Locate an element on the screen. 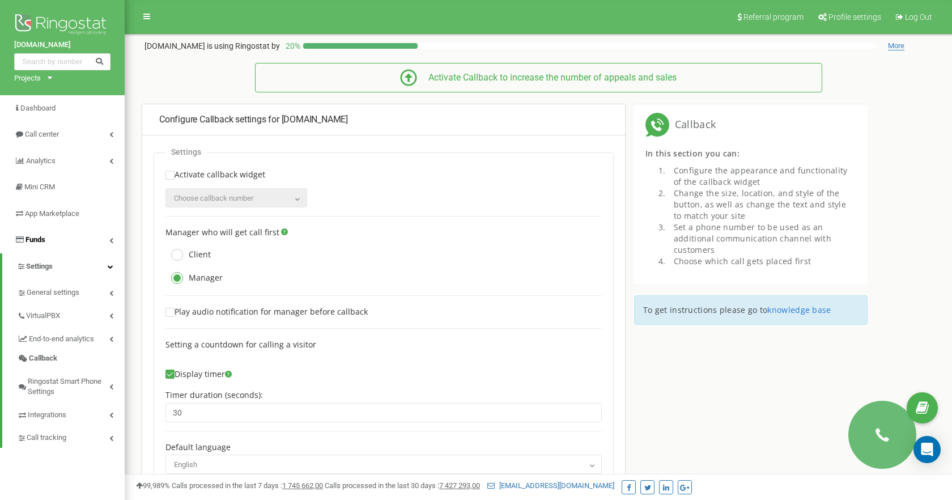  p: To get instructions please go to is located at coordinates (751, 310).